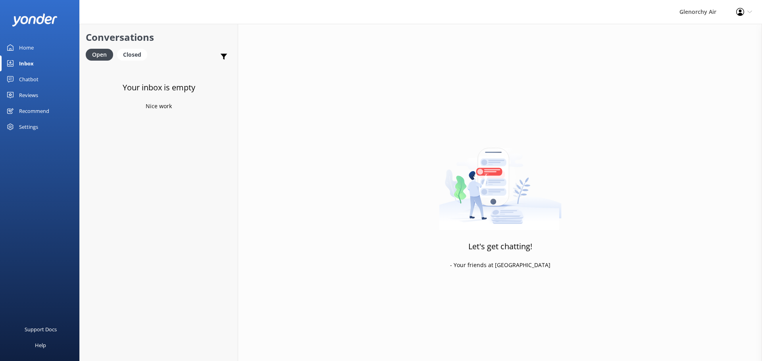 This screenshot has height=361, width=762. Describe the element at coordinates (500, 247) in the screenshot. I see `h3: Let's get chatting!` at that location.